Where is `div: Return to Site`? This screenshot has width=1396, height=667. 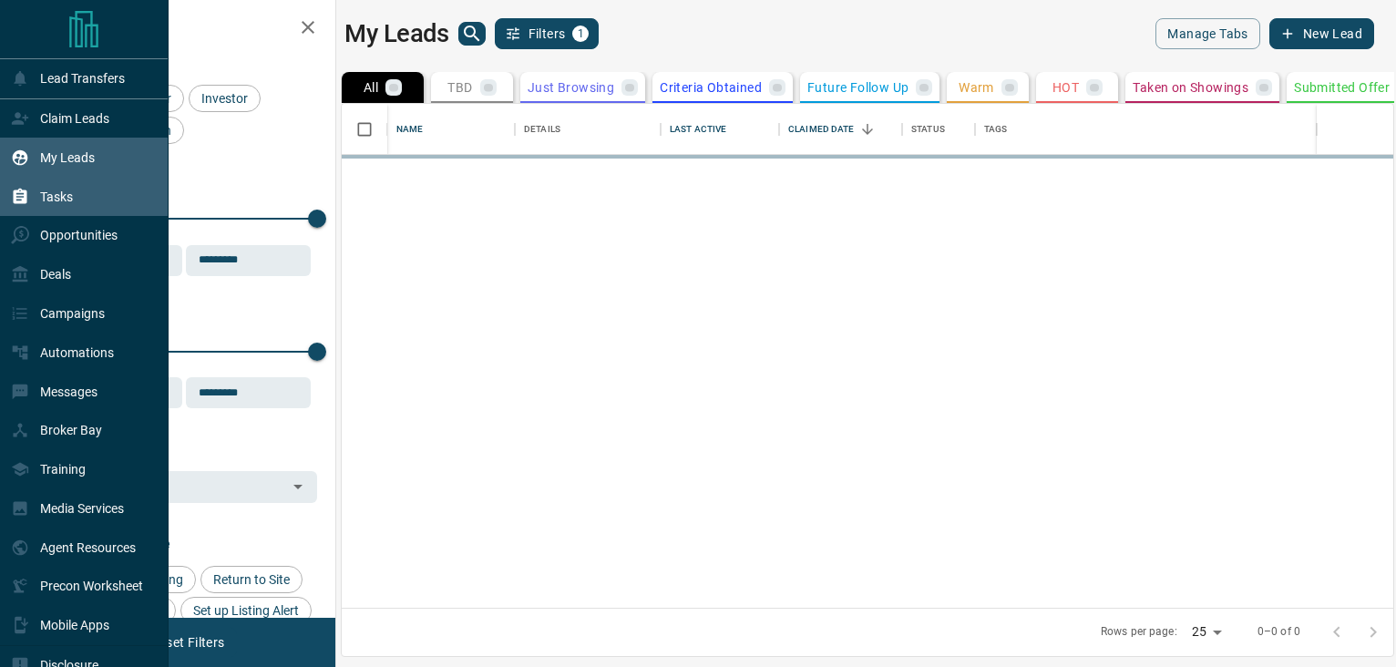
div: Return to Site is located at coordinates (251, 580).